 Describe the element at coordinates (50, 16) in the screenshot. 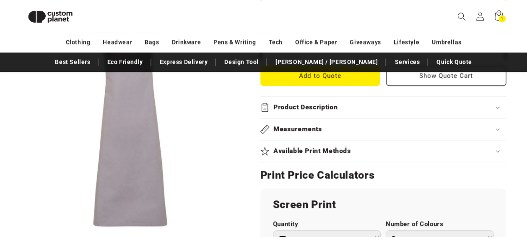

I see `img: Custom Planet` at that location.